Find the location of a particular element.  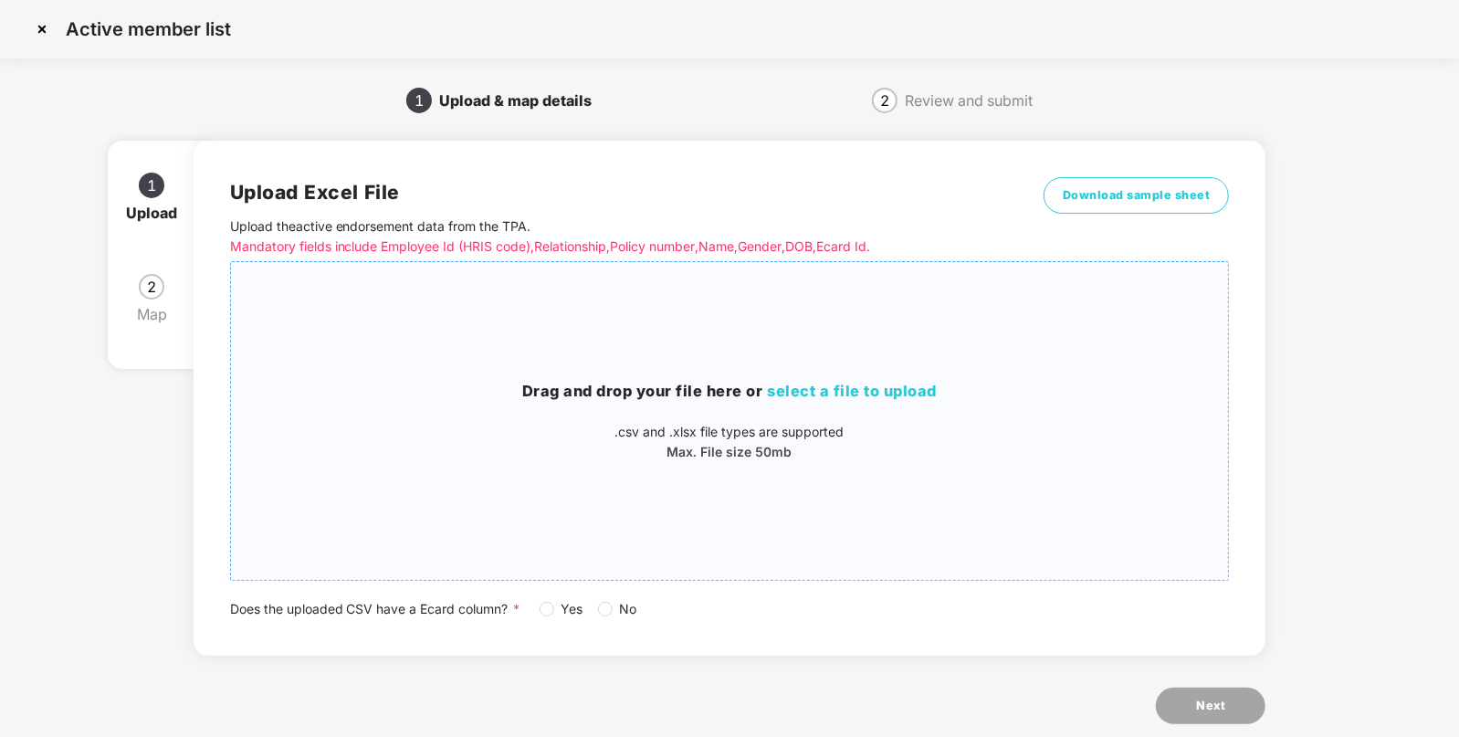

img: svg+xml;base64,PHN2ZyBpZD0iQ3Jvc3MtMzJ4MzIiIHhtbG5zPSJodHRwOi8vd3d3LnczLm9yZy8yMDAwL3N2ZyIgd2lkdG... is located at coordinates (42, 29).